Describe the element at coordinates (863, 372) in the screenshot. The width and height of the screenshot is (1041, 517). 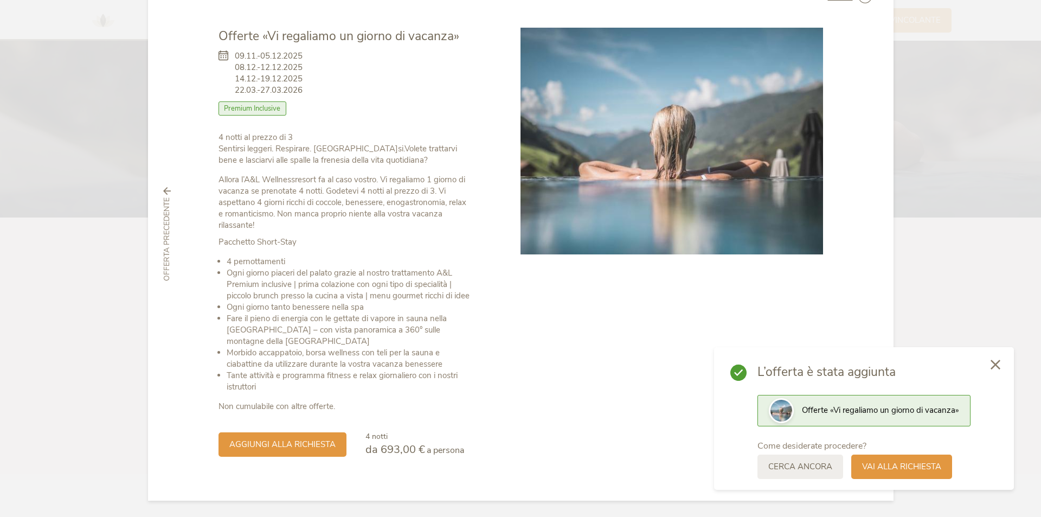
I see `span: L’offerta è stata aggiunta` at that location.